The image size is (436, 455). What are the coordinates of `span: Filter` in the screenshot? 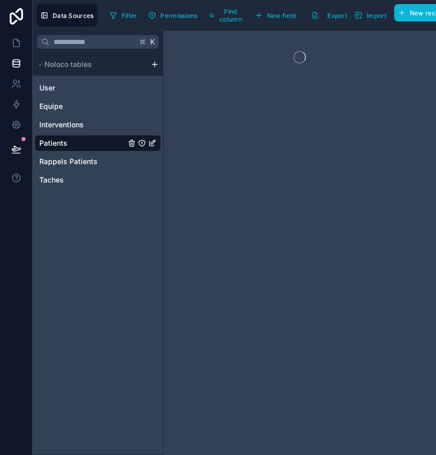 It's located at (129, 15).